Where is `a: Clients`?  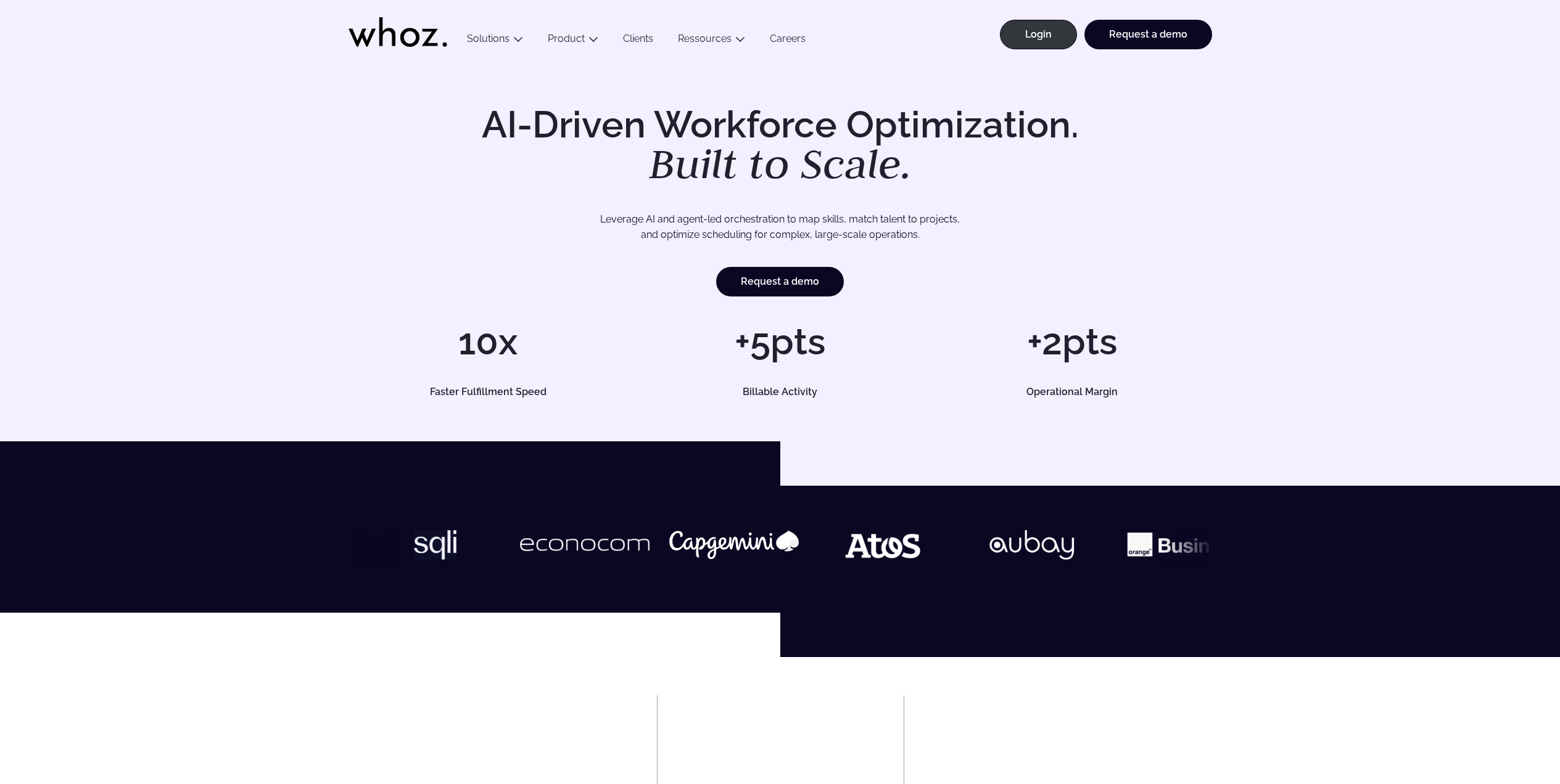
a: Clients is located at coordinates (638, 41).